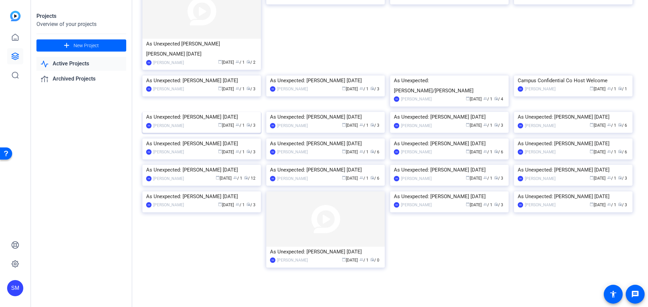 Image resolution: width=648 pixels, height=307 pixels. Describe the element at coordinates (81, 24) in the screenshot. I see `div: Overview of your projects` at that location.